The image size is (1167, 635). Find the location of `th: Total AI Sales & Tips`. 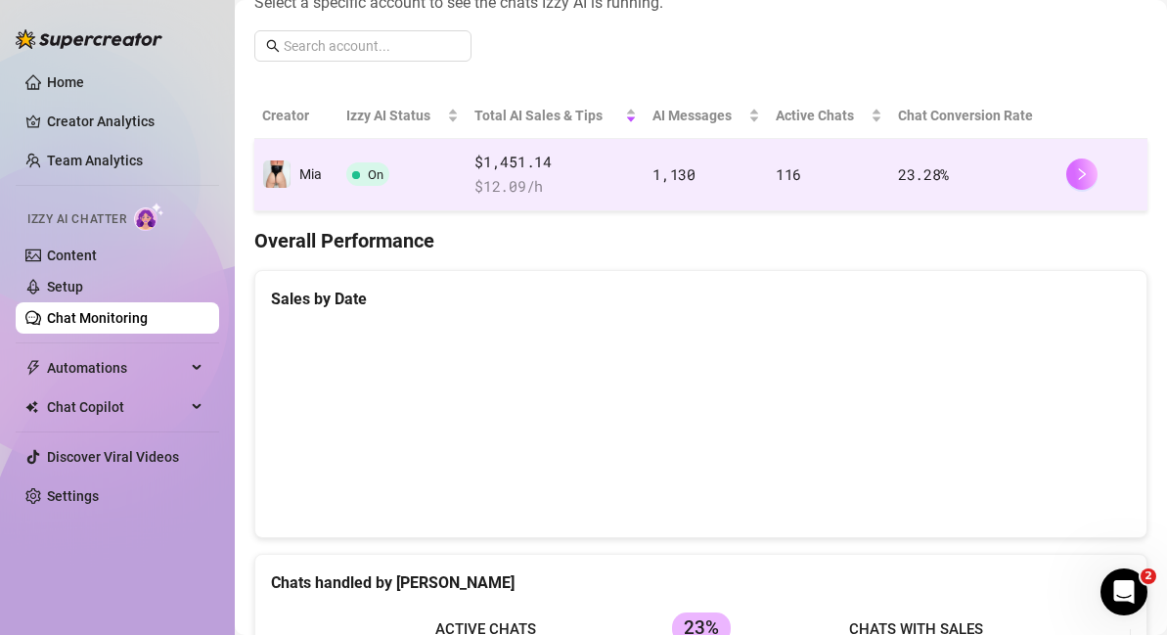

th: Total AI Sales & Tips is located at coordinates (555, 115).